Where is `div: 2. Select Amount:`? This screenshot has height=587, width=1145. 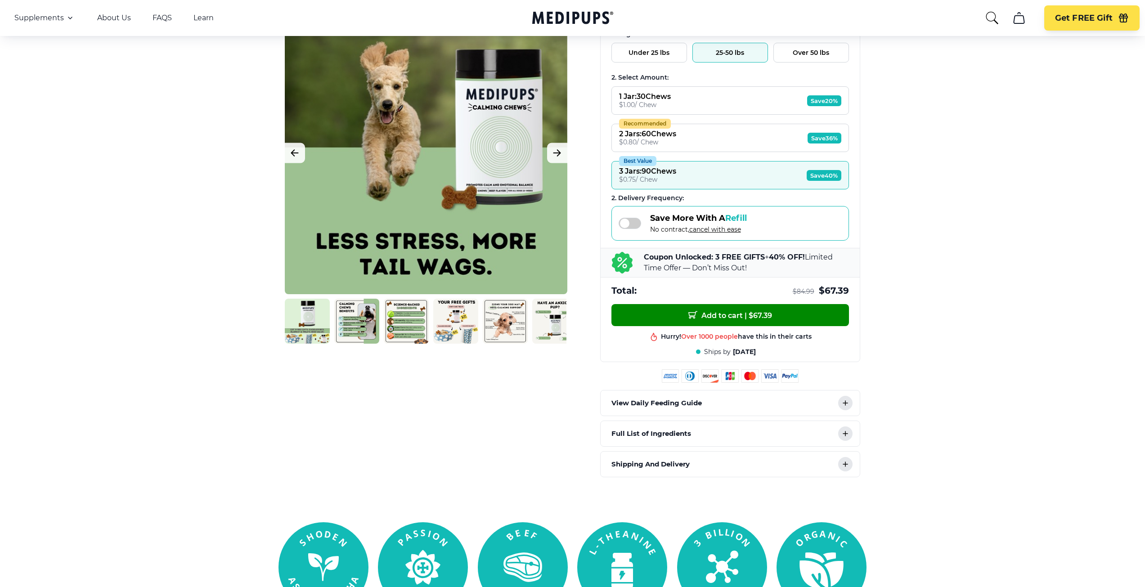 div: 2. Select Amount: is located at coordinates (730, 77).